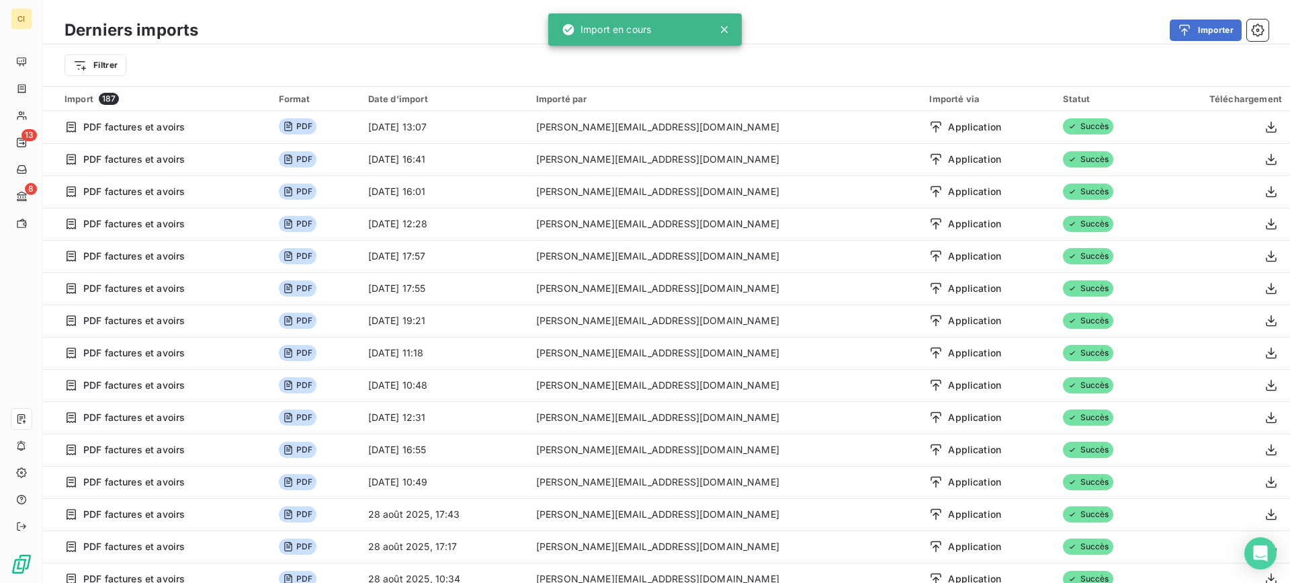 The width and height of the screenshot is (1290, 583). I want to click on span: 13, so click(29, 135).